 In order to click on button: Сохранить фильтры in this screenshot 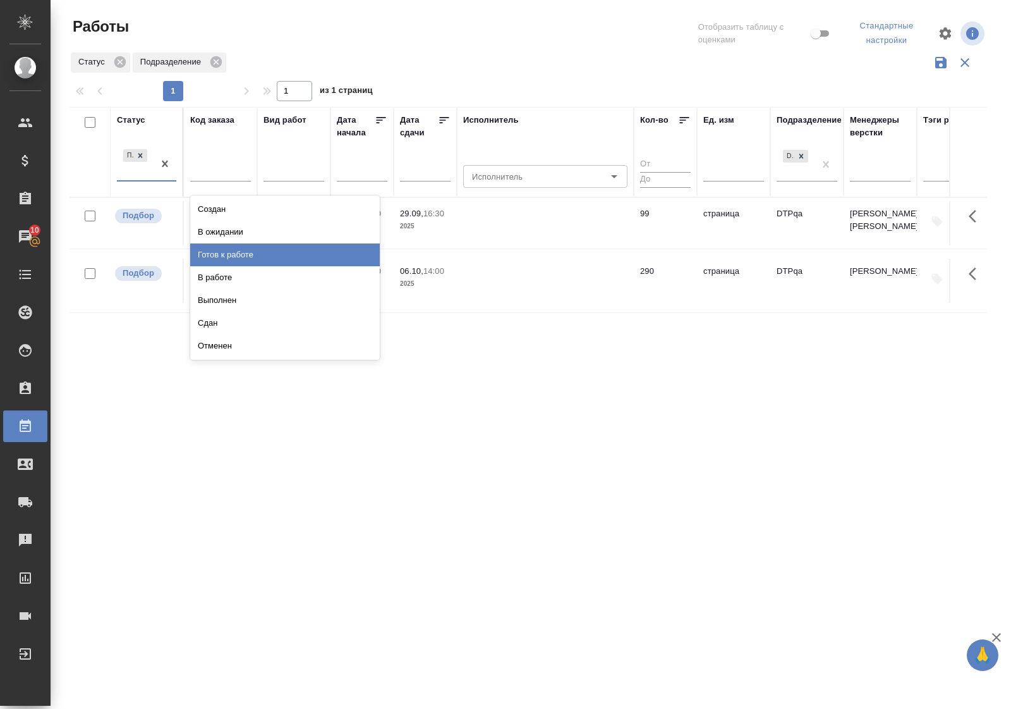, I will do `click(941, 63)`.